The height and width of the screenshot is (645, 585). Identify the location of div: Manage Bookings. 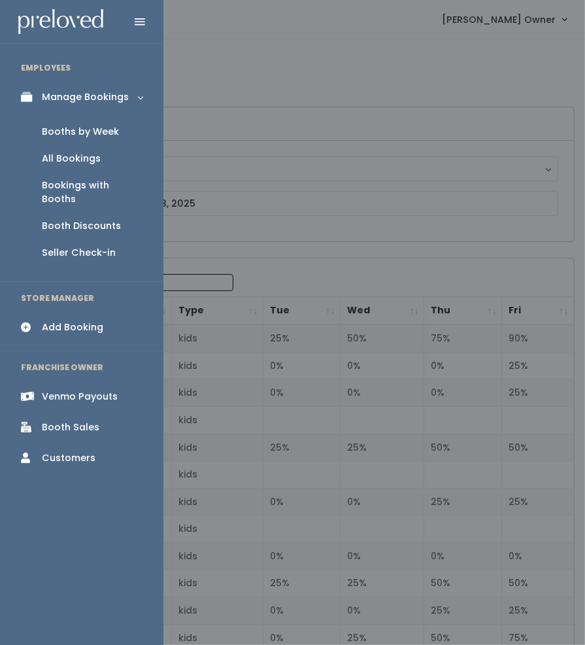
(85, 97).